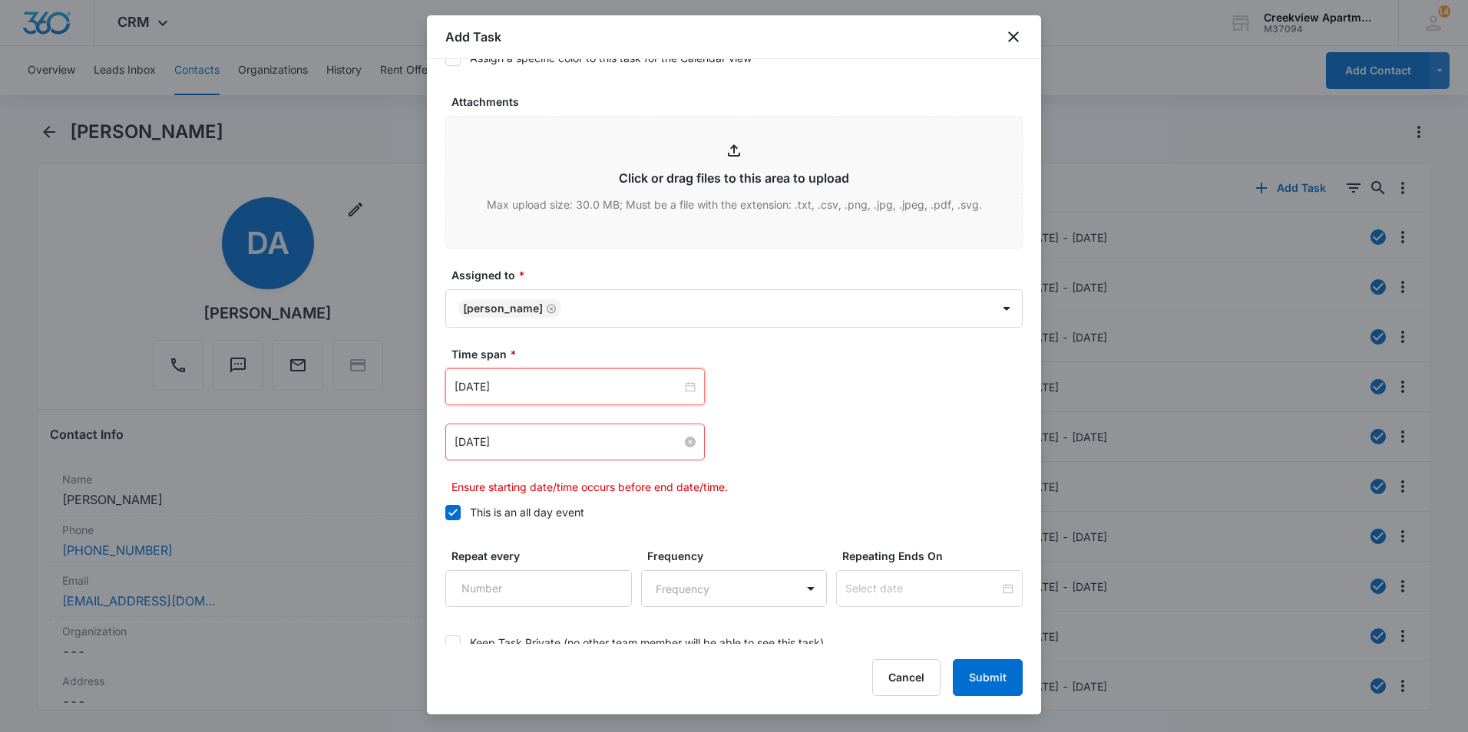 This screenshot has width=1468, height=732. Describe the element at coordinates (935, 556) in the screenshot. I see `label: Repeating Ends On` at that location.